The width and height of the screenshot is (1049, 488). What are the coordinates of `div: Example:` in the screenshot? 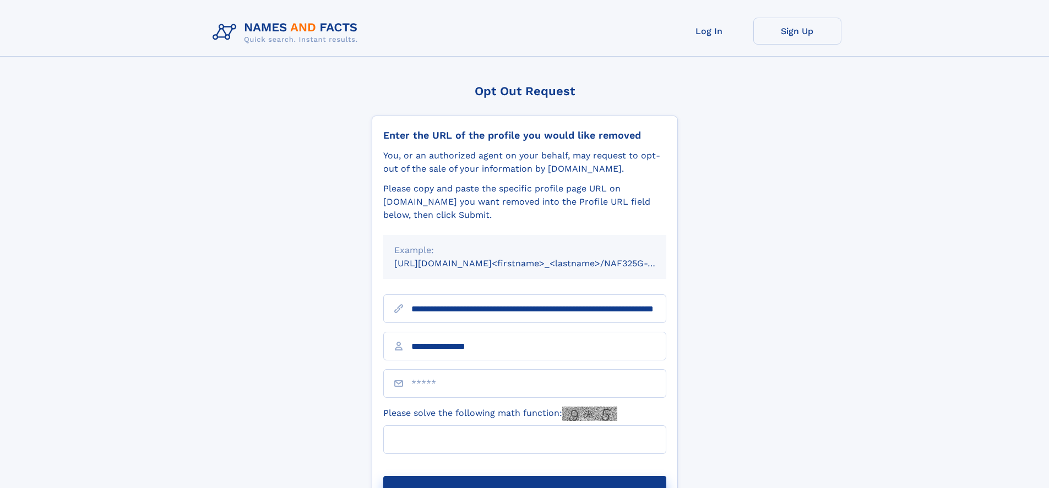 It's located at (525, 251).